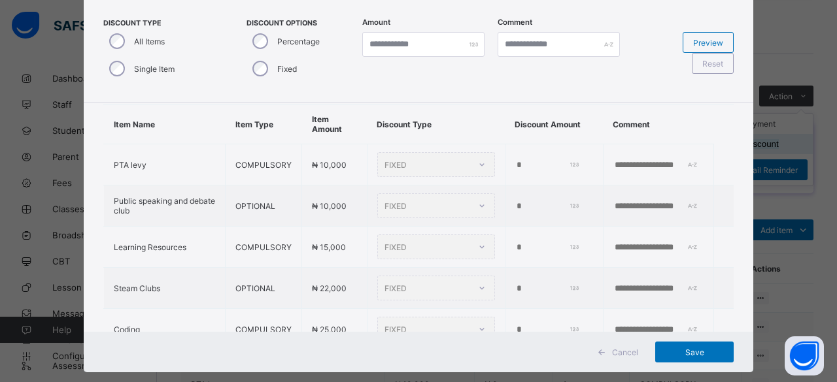  Describe the element at coordinates (161, 23) in the screenshot. I see `span: Discount Type` at that location.